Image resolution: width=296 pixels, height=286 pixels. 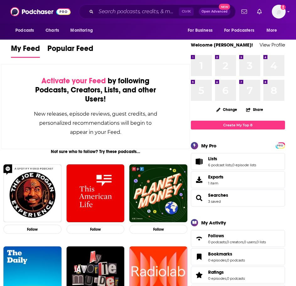 What do you see at coordinates (272, 30) in the screenshot?
I see `span: More` at bounding box center [272, 30].